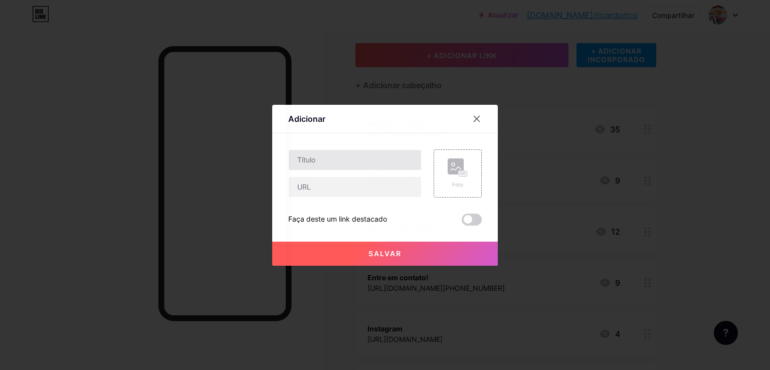 The width and height of the screenshot is (770, 370). Describe the element at coordinates (385, 254) in the screenshot. I see `button: Salvar` at that location.